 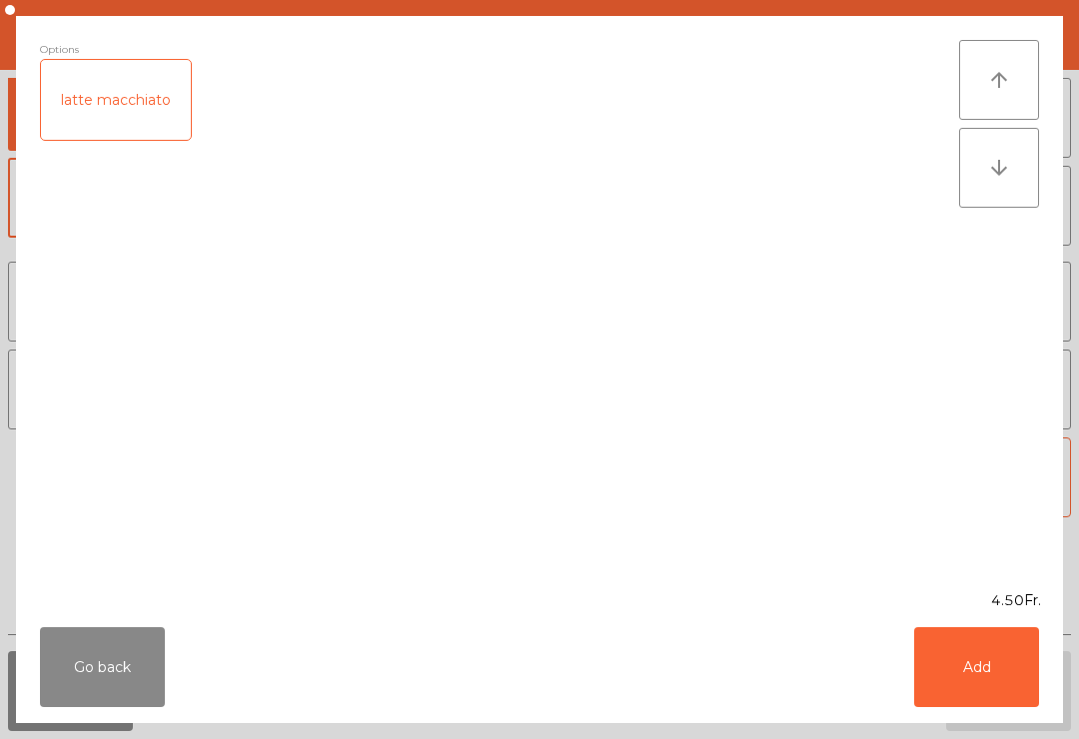 What do you see at coordinates (999, 80) in the screenshot?
I see `i: arrow_upward` at bounding box center [999, 80].